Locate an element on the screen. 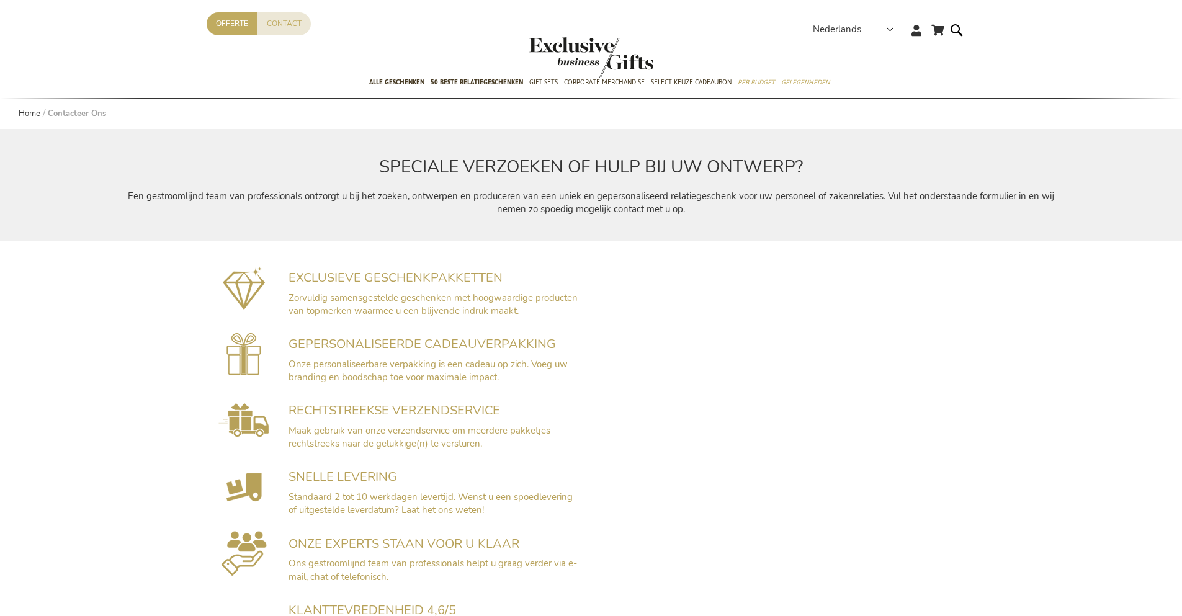 Image resolution: width=1182 pixels, height=616 pixels. p: Een gestroomlijnd team van professionals ontzorgt u bij het zoeken, ontwerpen en produceren van e... is located at coordinates (591, 203).